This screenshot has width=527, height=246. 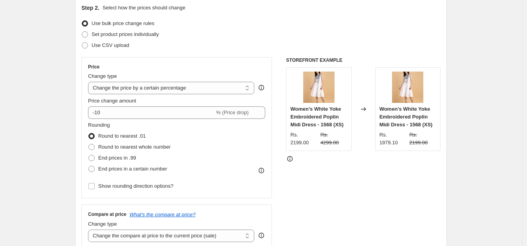 I want to click on h3: Price, so click(x=93, y=67).